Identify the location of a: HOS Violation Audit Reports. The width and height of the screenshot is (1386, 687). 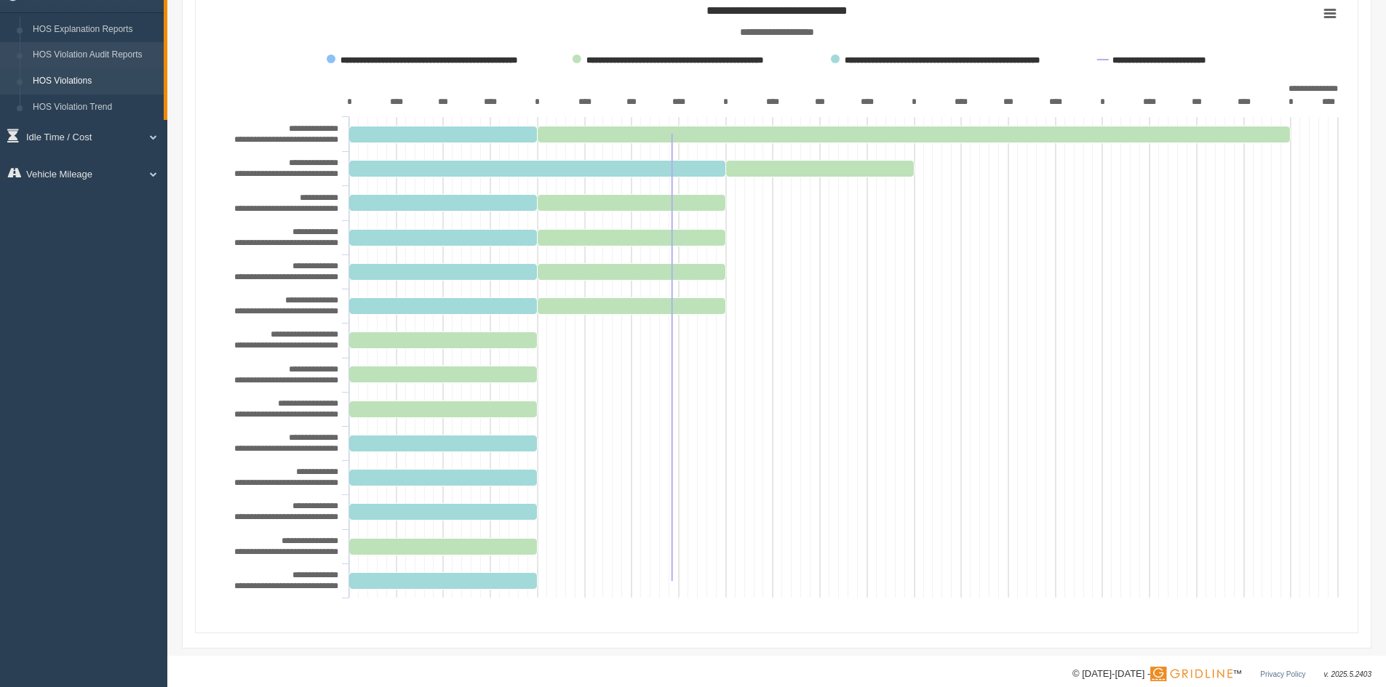
(95, 55).